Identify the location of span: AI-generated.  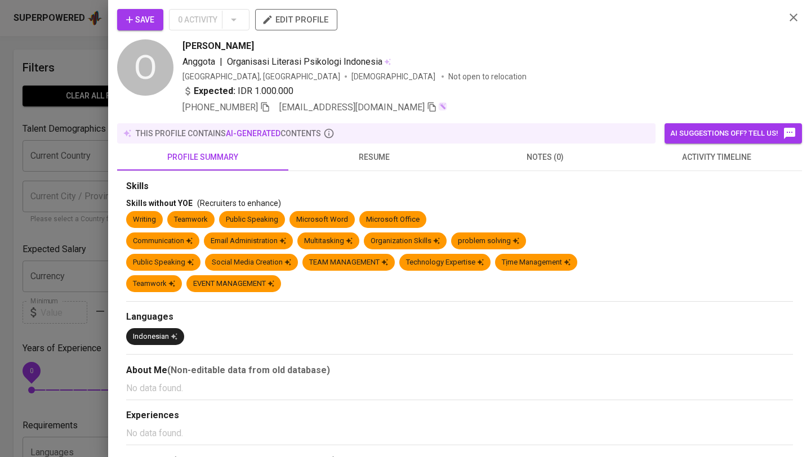
(253, 134).